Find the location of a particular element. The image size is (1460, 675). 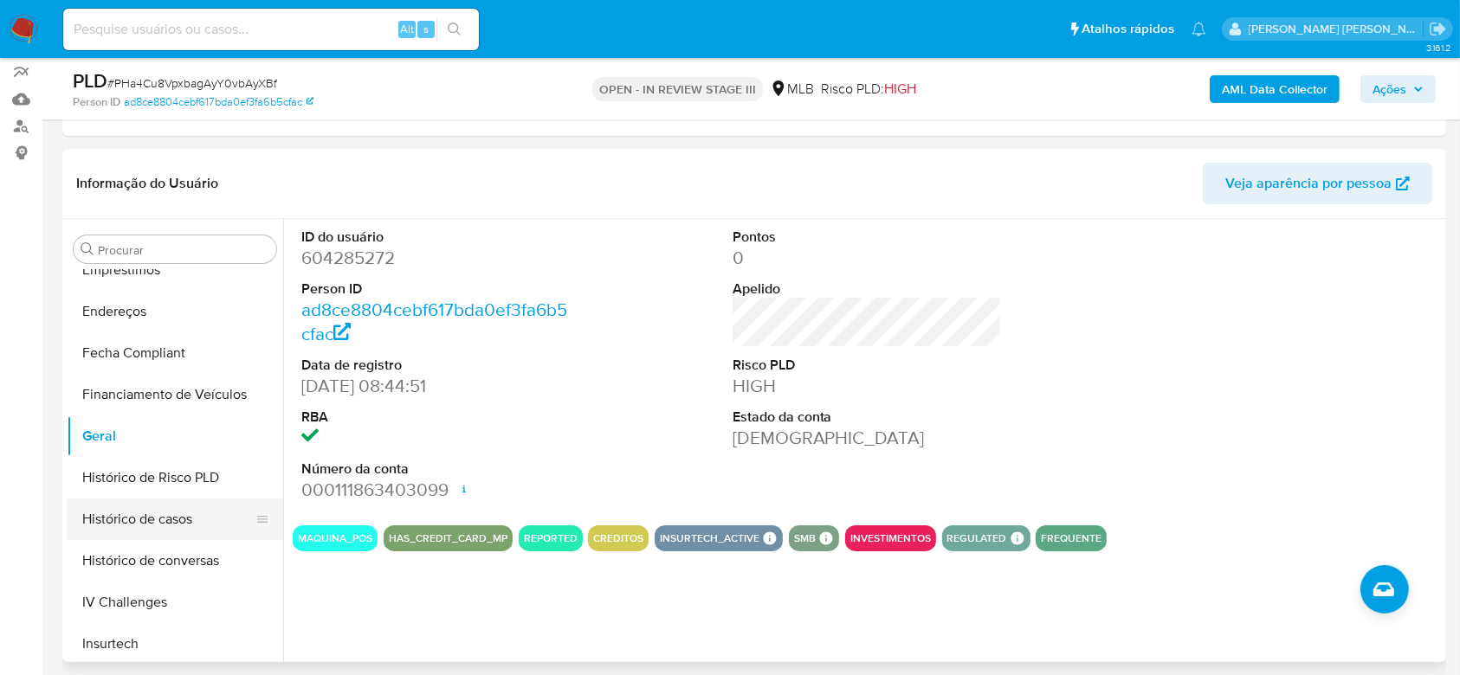

button: Insurtech is located at coordinates (175, 644).